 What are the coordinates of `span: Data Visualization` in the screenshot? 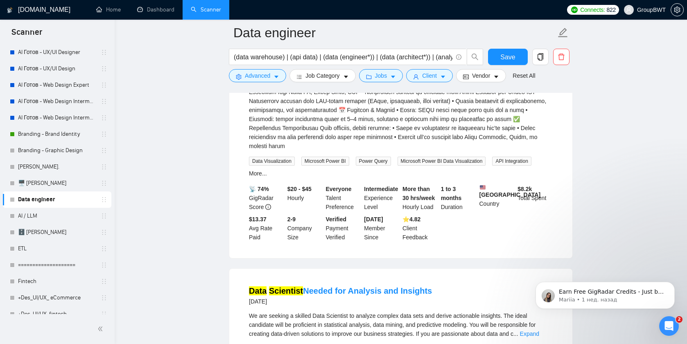 It's located at (272, 161).